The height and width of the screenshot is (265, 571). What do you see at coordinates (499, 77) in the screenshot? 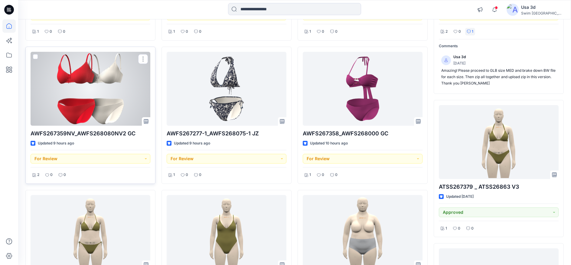
I see `p: Amazing! Please proceed to GLB size MED and brake down BW file for each size. Then zip all togeth...` at bounding box center [499, 77].